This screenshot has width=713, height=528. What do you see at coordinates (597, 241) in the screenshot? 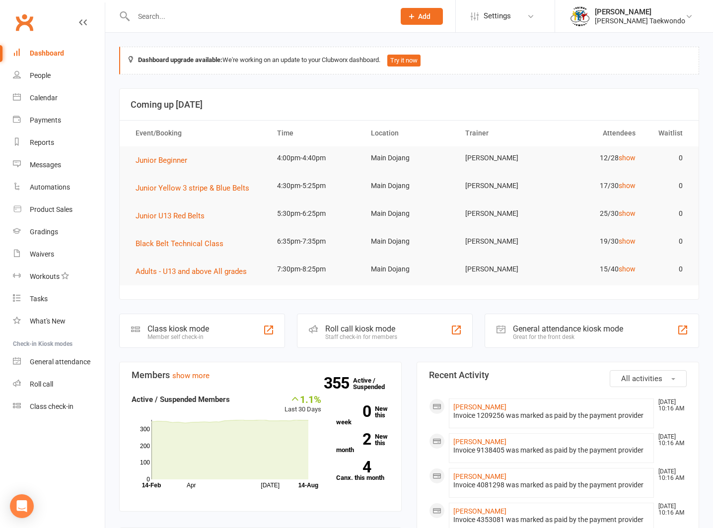
I see `td: 19/30` at bounding box center [597, 241].